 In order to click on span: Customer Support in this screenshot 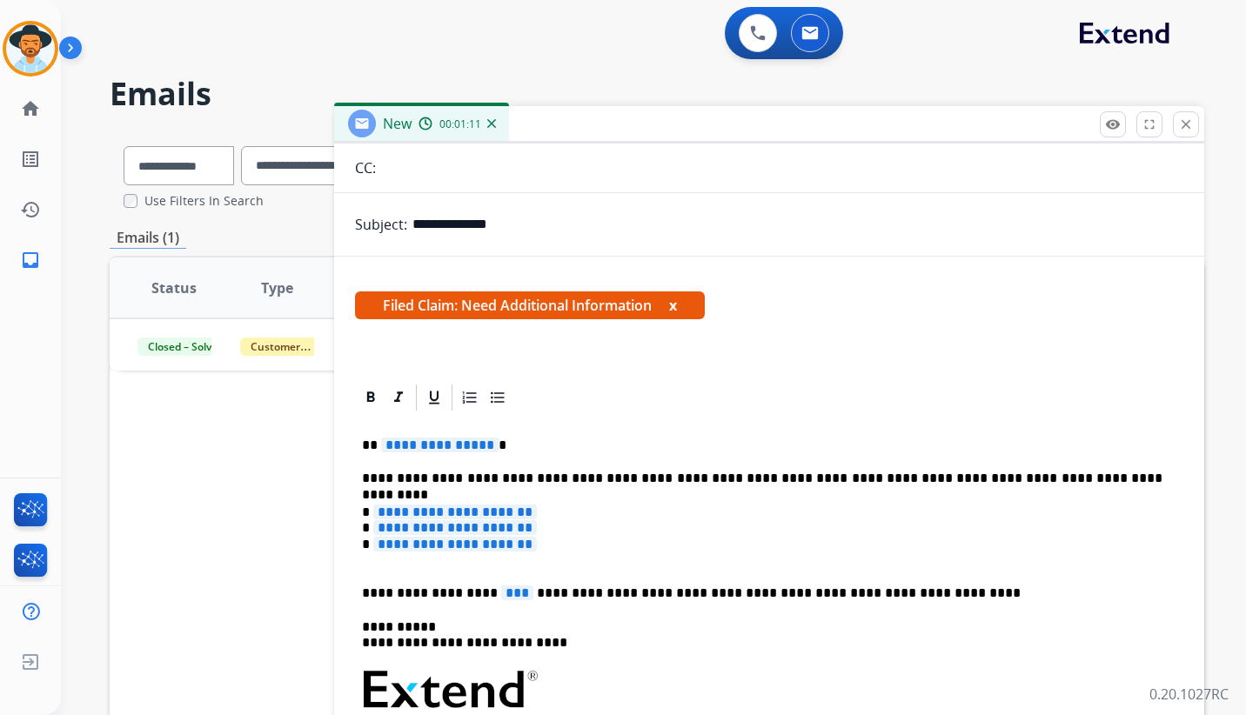, I will do `click(297, 346)`.